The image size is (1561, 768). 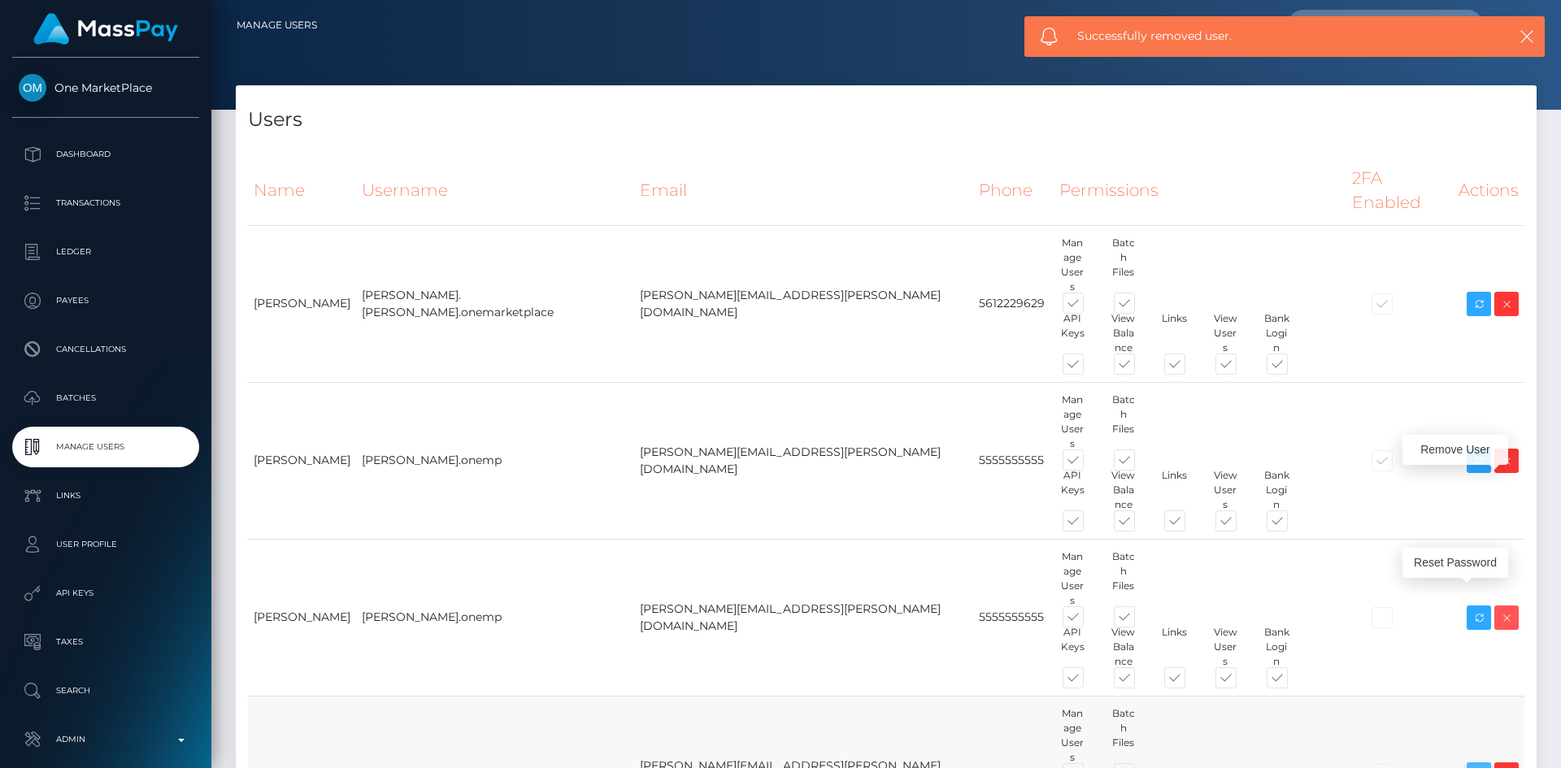 I want to click on a: Search, so click(x=106, y=691).